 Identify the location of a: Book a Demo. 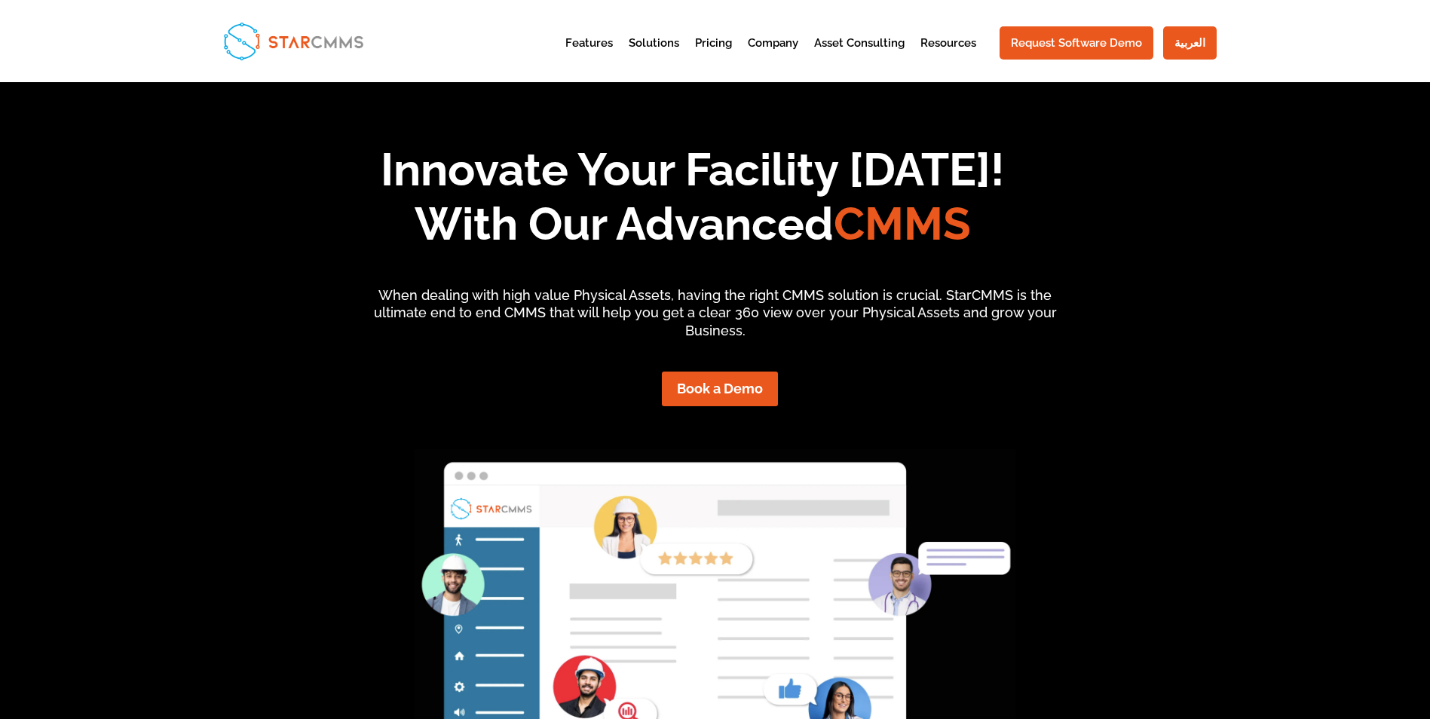
(720, 388).